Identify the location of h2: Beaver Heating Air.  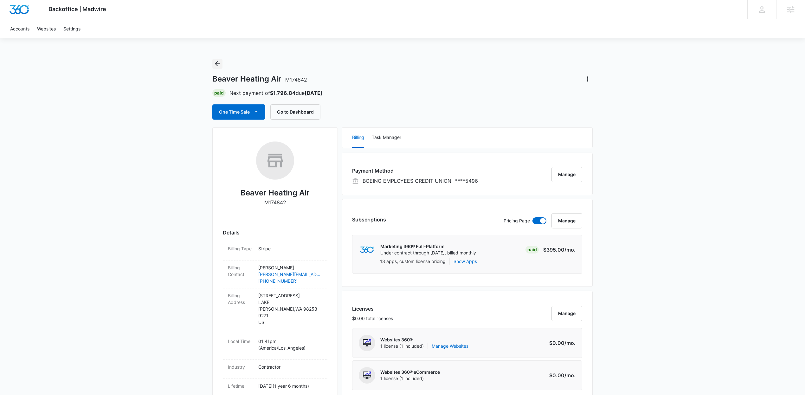
(275, 193).